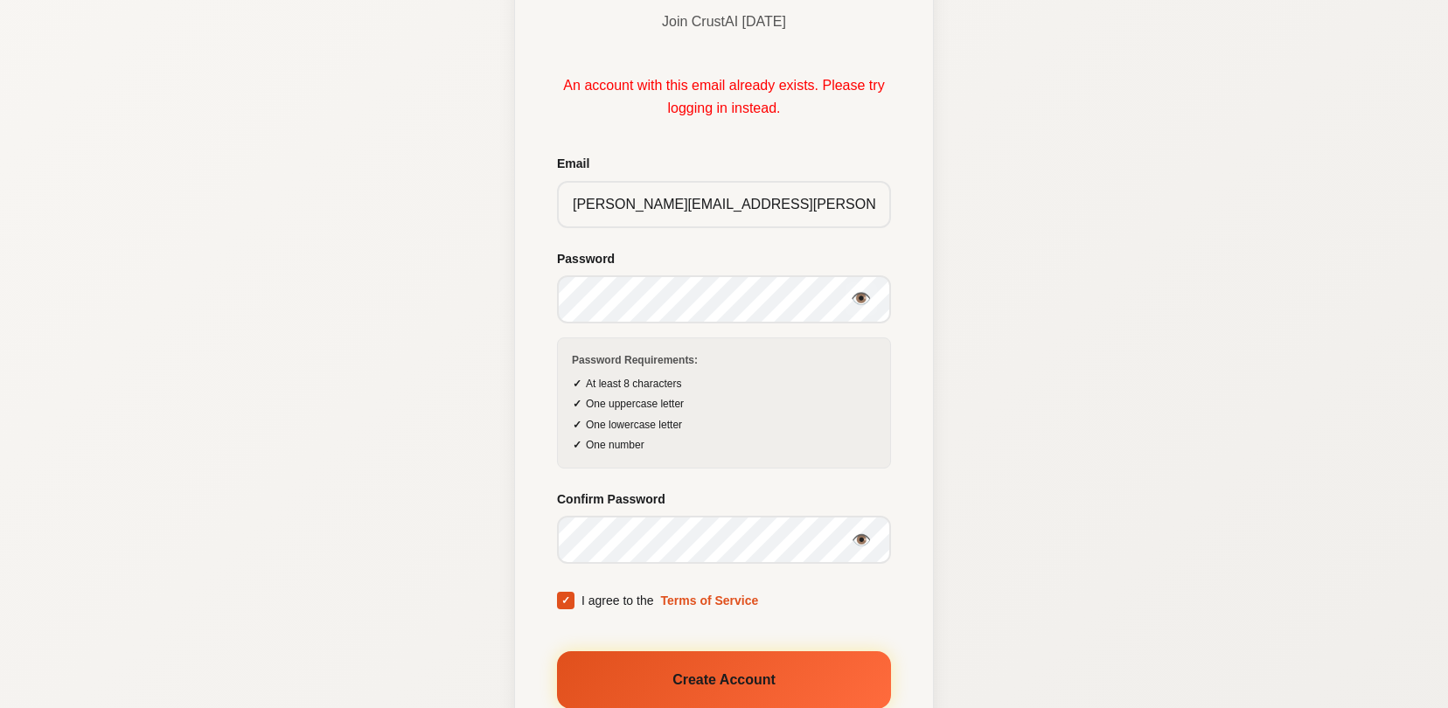 The height and width of the screenshot is (708, 1448). I want to click on label: Confirm Password, so click(724, 499).